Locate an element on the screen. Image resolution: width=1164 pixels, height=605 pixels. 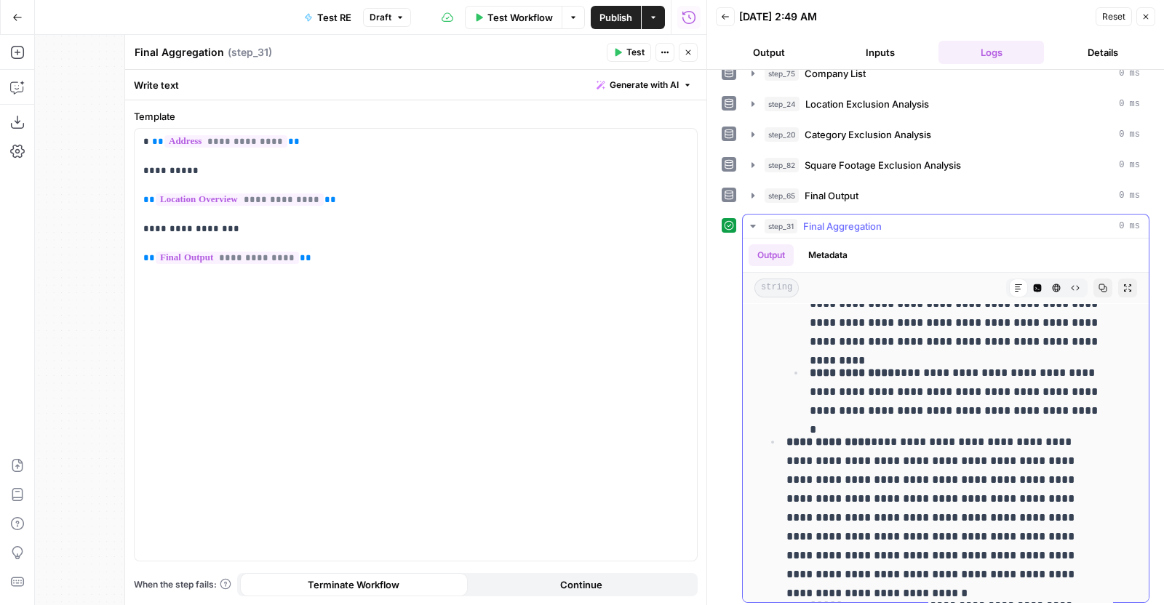
span: Publish is located at coordinates (615, 17).